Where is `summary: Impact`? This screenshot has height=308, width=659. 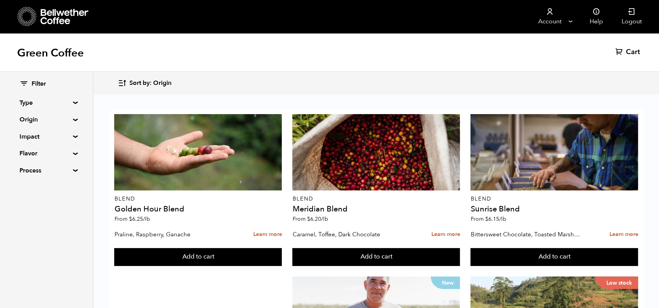
summary: Impact is located at coordinates (46, 137).